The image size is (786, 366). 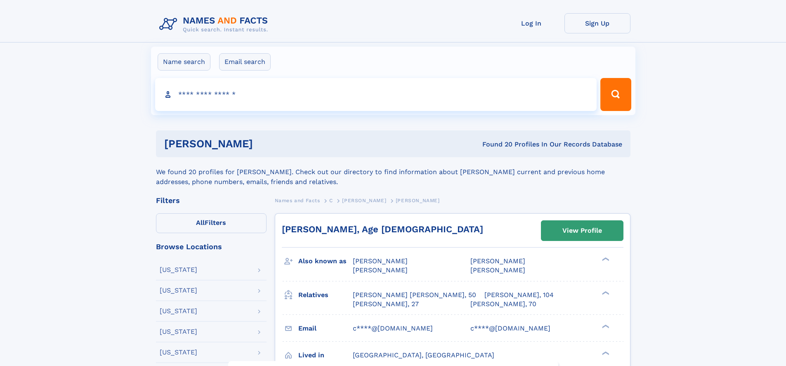 What do you see at coordinates (326, 329) in the screenshot?
I see `h3: Email` at bounding box center [326, 329].